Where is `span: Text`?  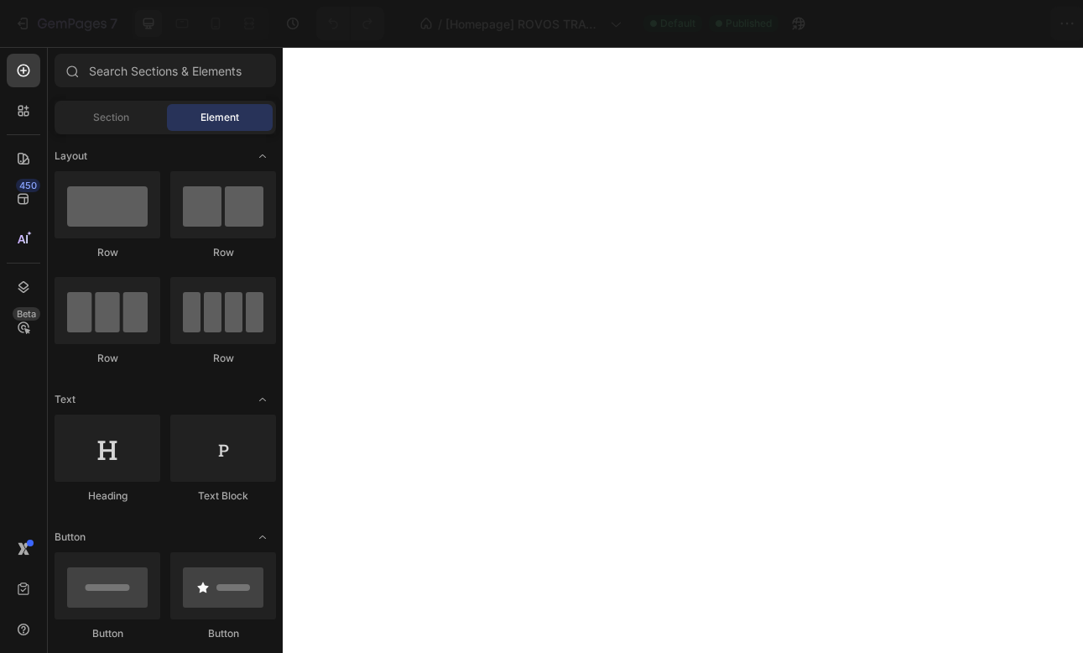
span: Text is located at coordinates (65, 399).